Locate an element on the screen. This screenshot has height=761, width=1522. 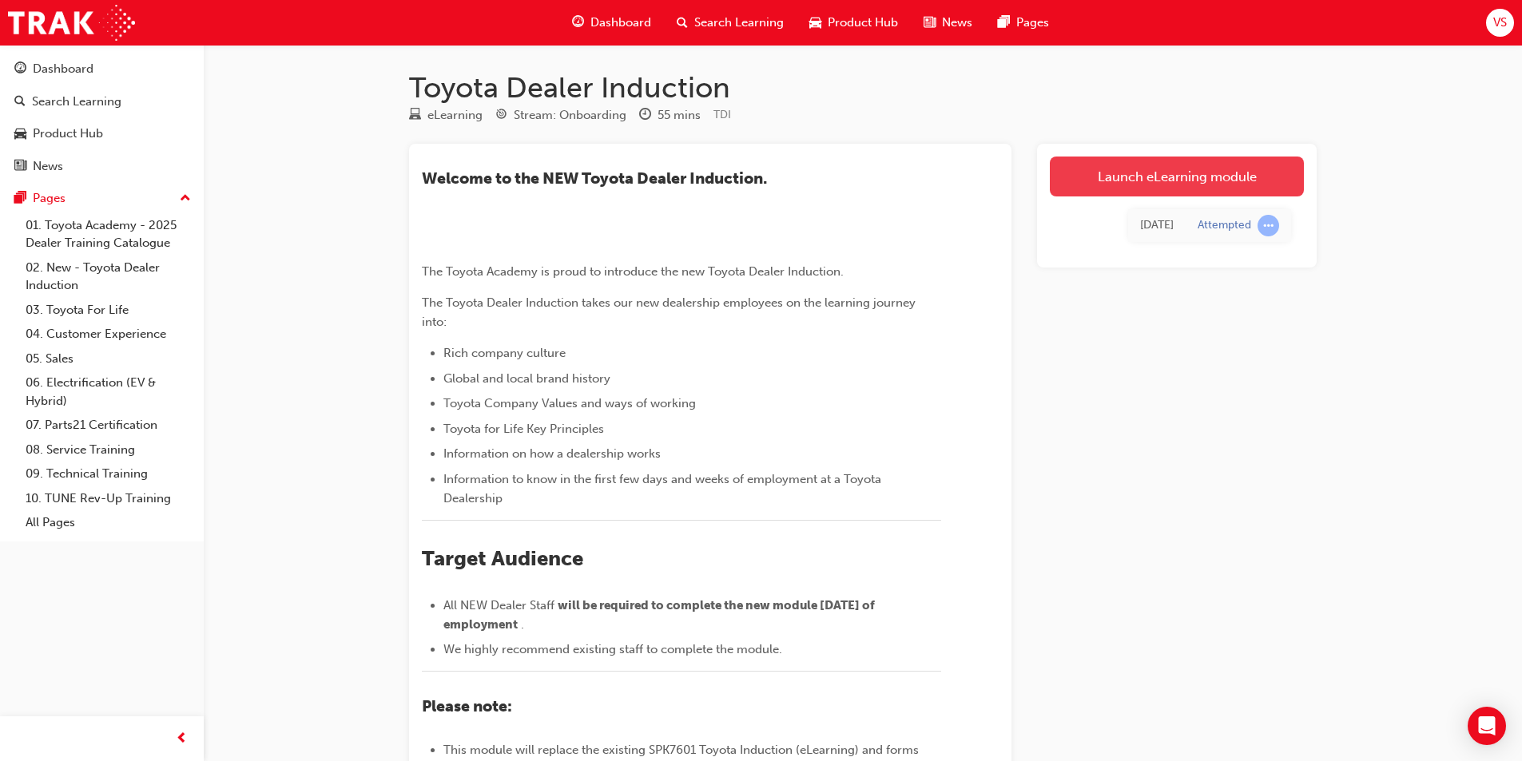
a: 03. Toyota For Life is located at coordinates (108, 310).